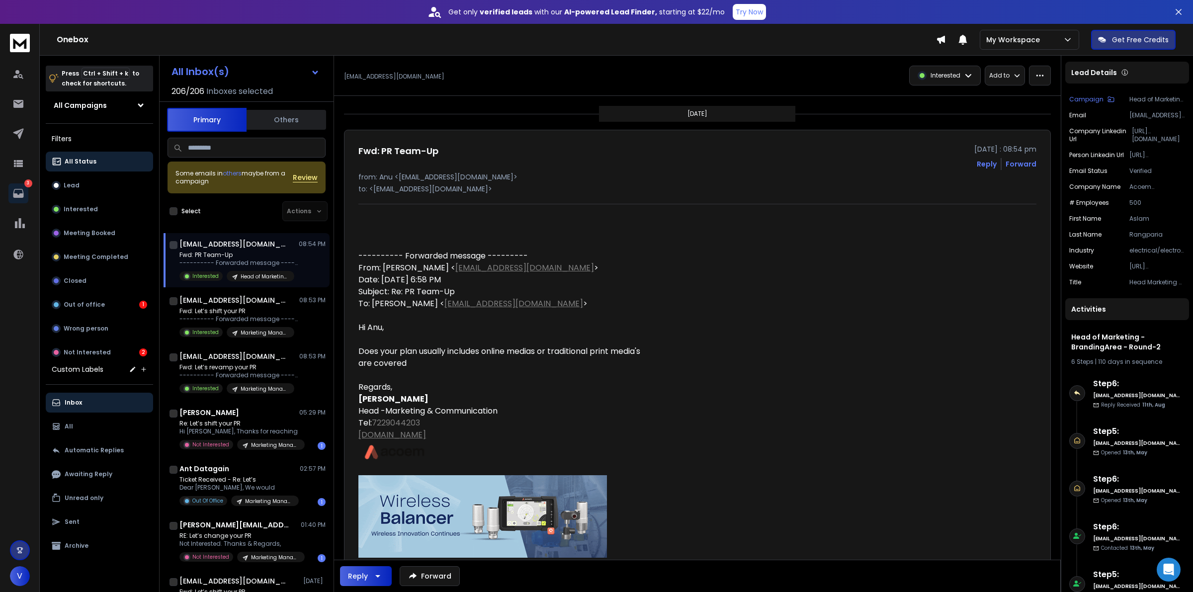  Describe the element at coordinates (208, 501) in the screenshot. I see `p: Out Of Office` at that location.